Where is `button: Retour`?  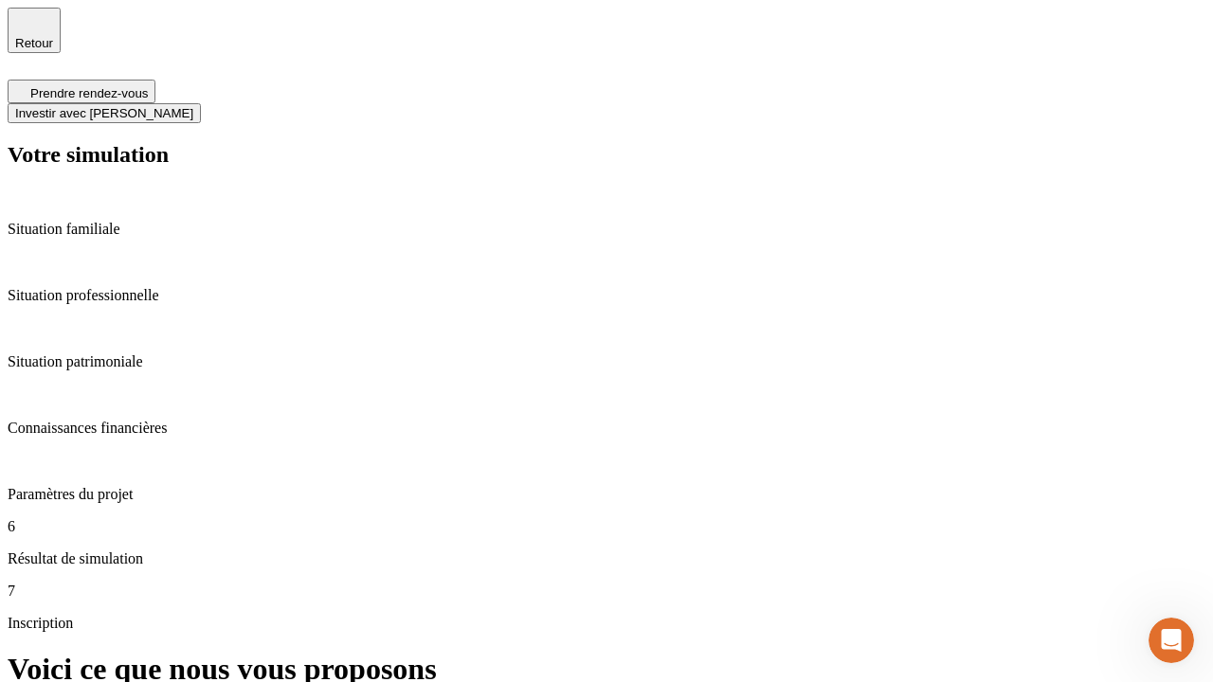 button: Retour is located at coordinates (34, 30).